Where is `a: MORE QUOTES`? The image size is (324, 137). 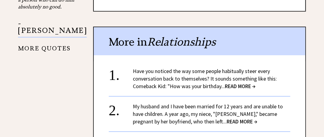
a: MORE QUOTES is located at coordinates (44, 46).